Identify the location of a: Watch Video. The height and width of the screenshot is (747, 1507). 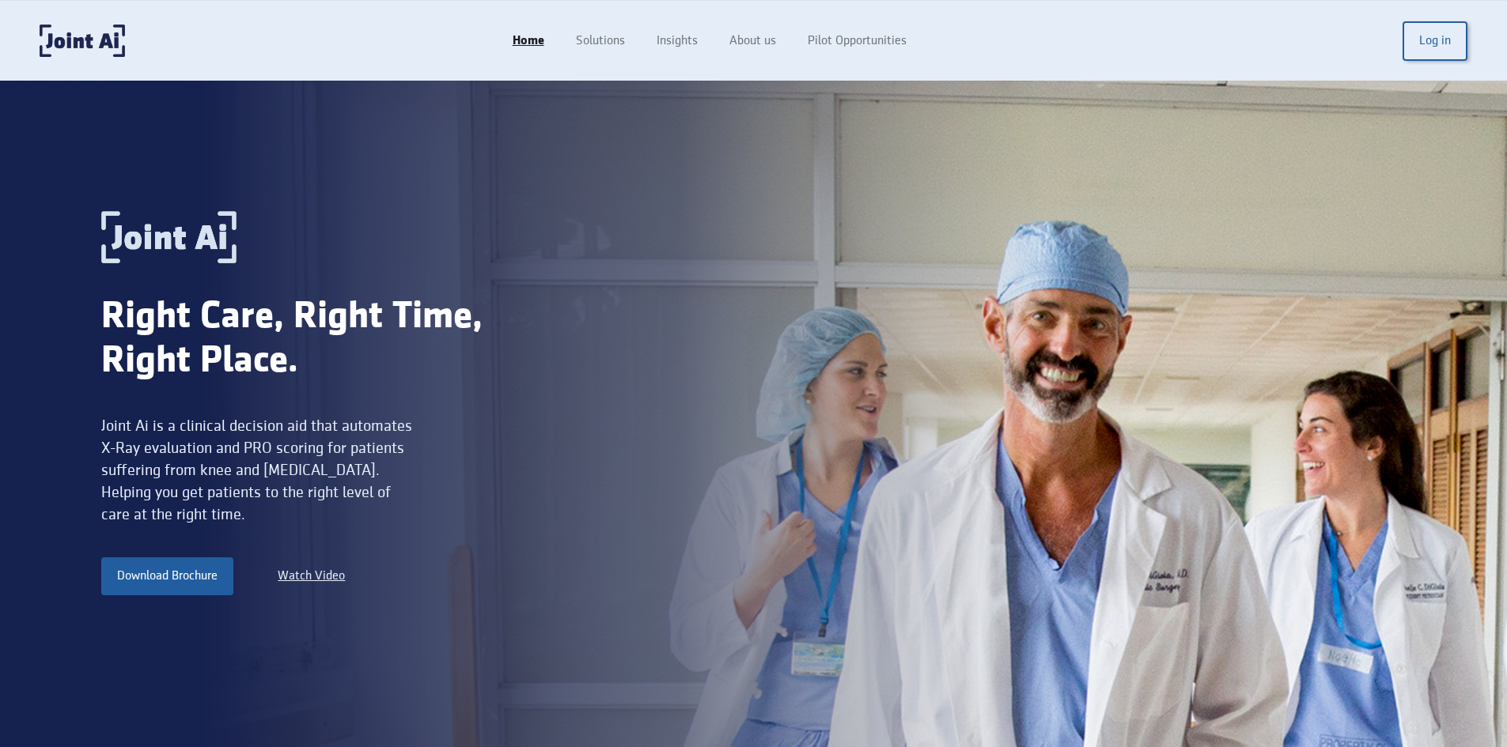
(311, 577).